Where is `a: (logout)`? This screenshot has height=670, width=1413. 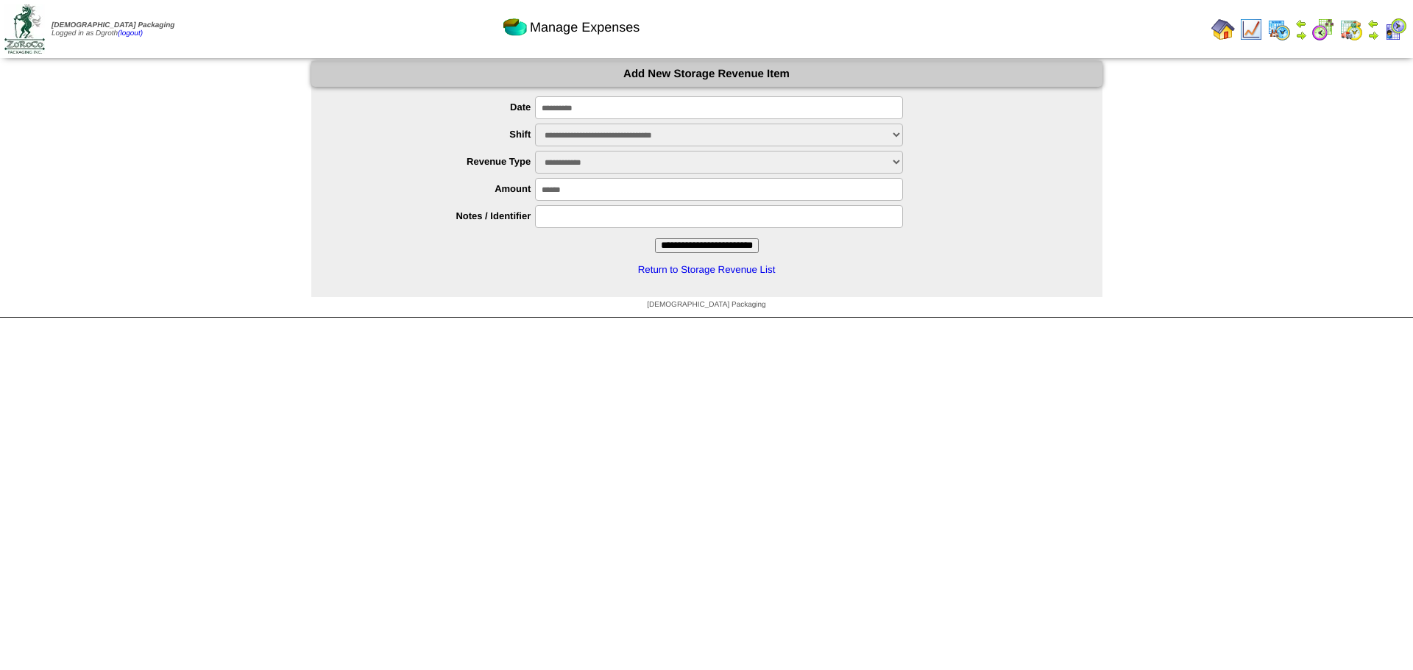 a: (logout) is located at coordinates (130, 33).